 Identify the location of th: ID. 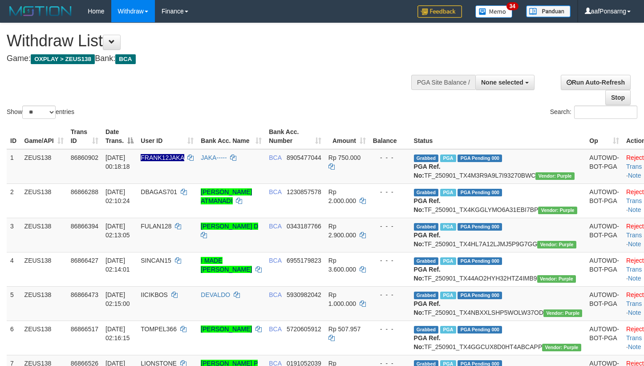
(14, 136).